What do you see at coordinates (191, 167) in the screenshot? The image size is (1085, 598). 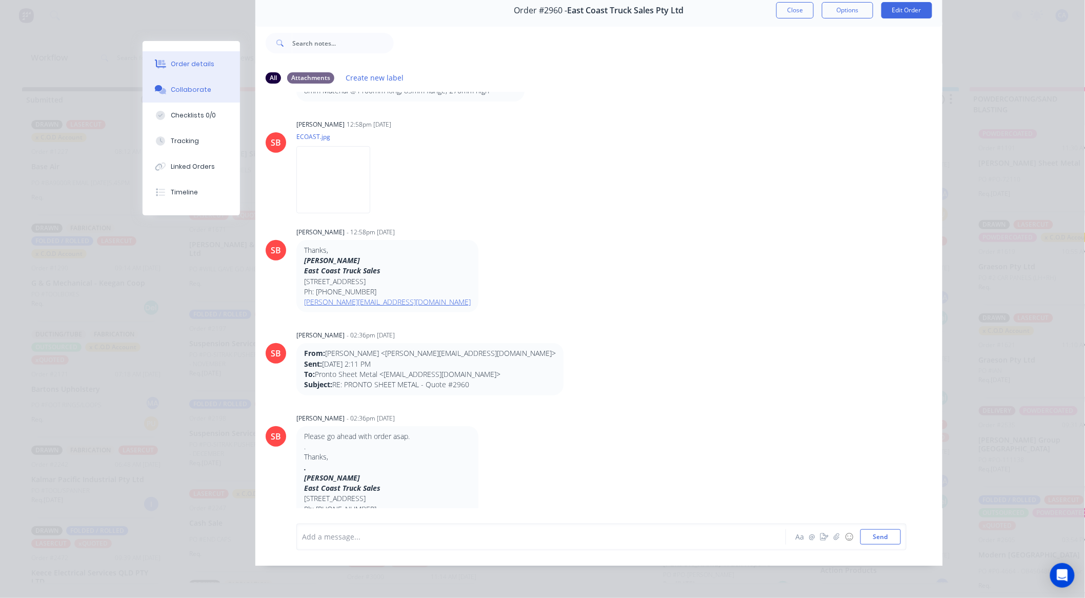 I see `button: Linked Orders` at bounding box center [191, 167].